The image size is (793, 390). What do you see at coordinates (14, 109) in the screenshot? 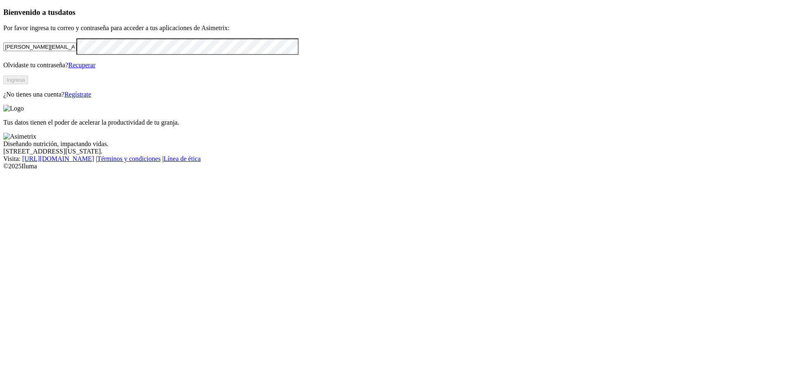
I see `img: Logo` at bounding box center [14, 109].